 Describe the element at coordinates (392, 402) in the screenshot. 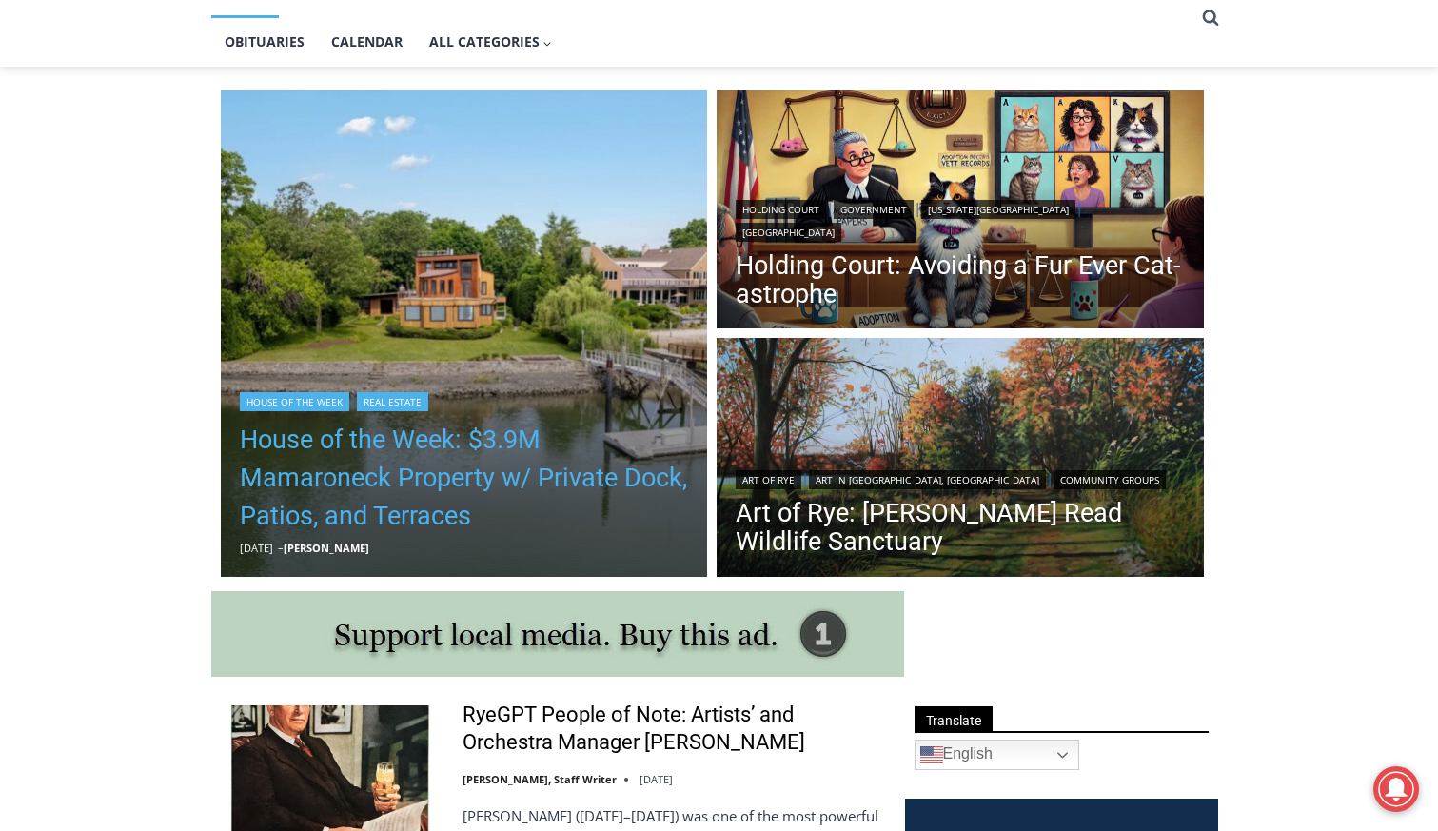

I see `a: Real Estate` at that location.